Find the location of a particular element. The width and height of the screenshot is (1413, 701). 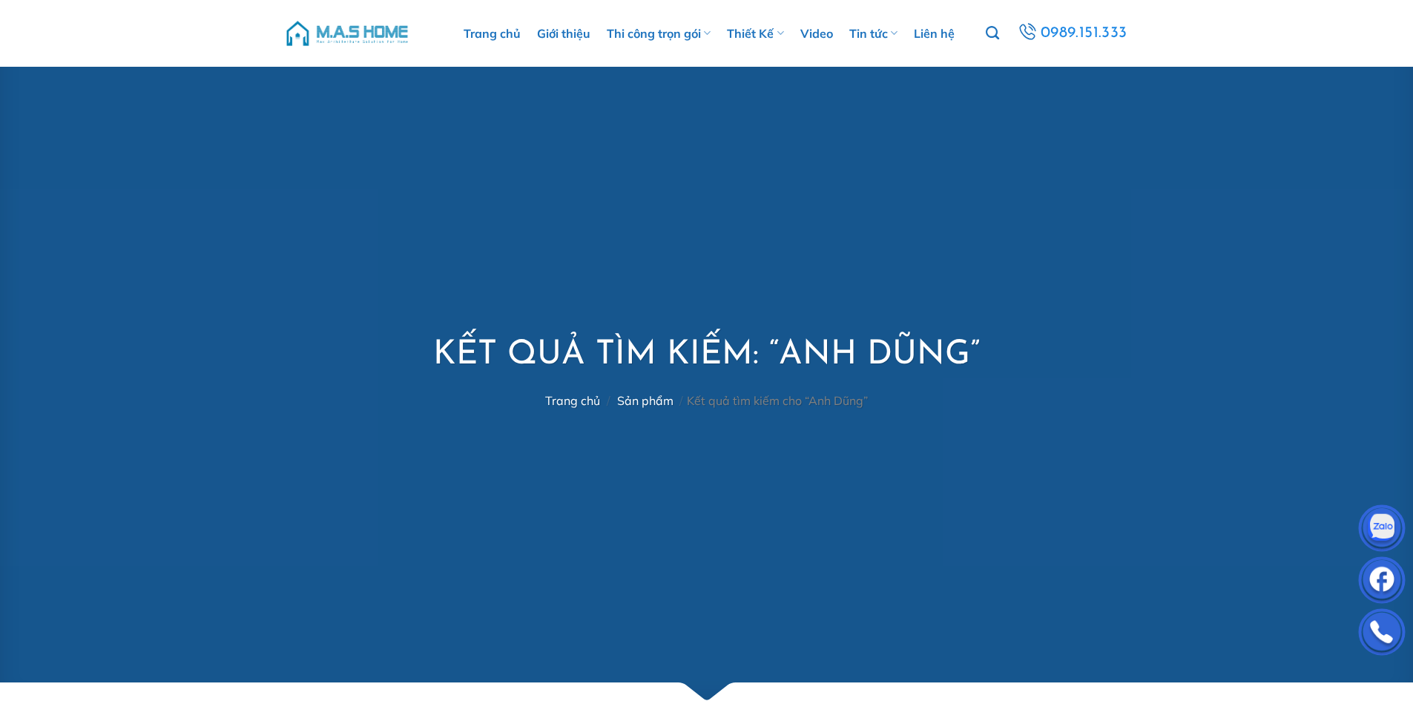

a: Video is located at coordinates (817, 33).